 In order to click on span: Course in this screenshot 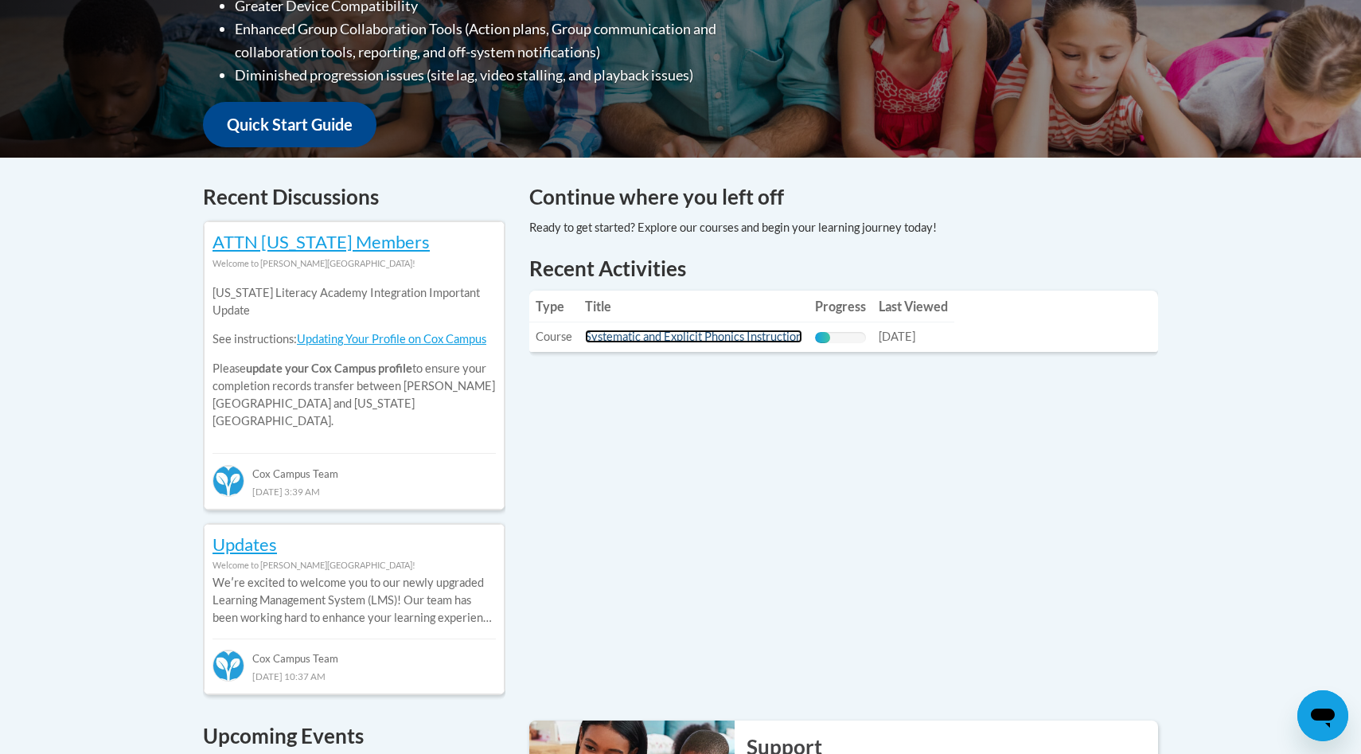, I will do `click(554, 336)`.